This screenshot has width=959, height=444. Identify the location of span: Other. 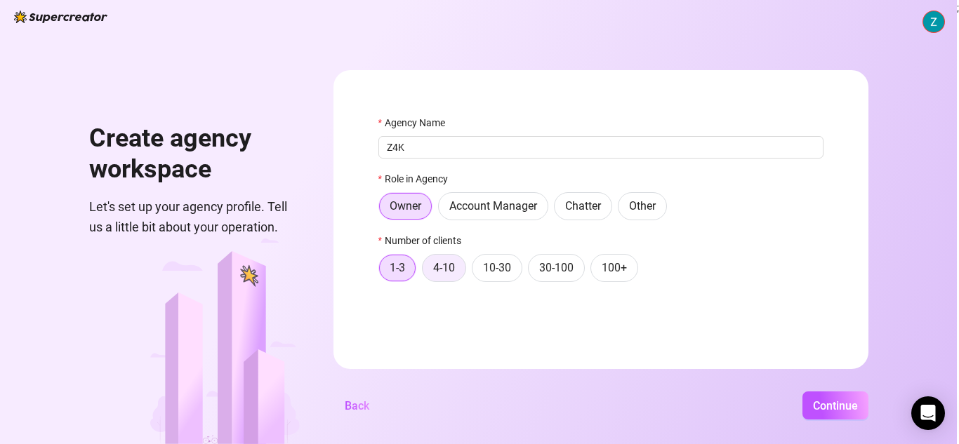
(643, 206).